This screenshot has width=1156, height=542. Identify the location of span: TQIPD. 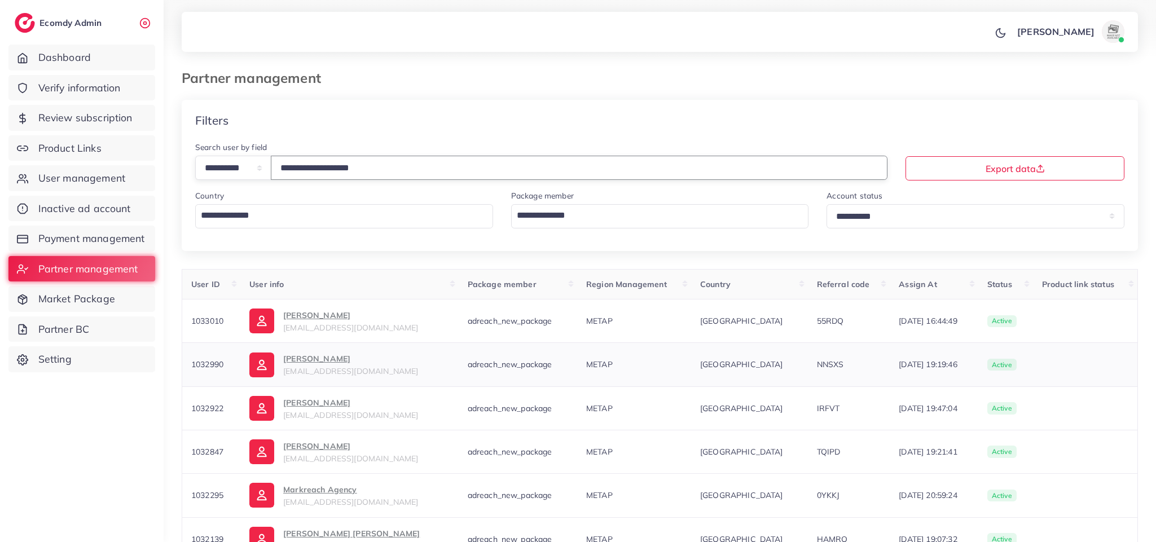
(829, 452).